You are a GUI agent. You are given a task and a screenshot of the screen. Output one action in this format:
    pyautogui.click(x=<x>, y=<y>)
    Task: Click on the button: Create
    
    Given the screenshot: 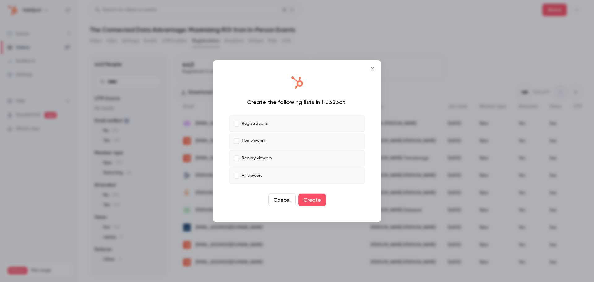 What is the action you would take?
    pyautogui.click(x=312, y=200)
    